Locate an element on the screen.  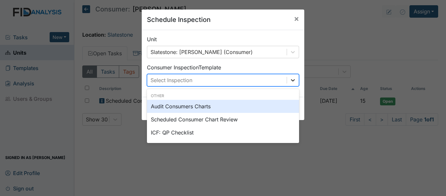
div: Audit Consumers Charts is located at coordinates (223, 106).